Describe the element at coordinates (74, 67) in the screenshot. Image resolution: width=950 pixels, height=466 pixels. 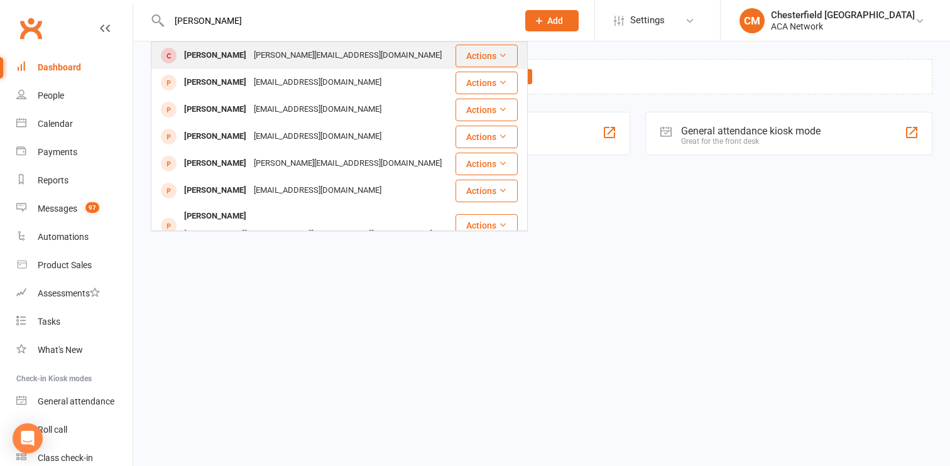
I see `a: Dashboard` at that location.